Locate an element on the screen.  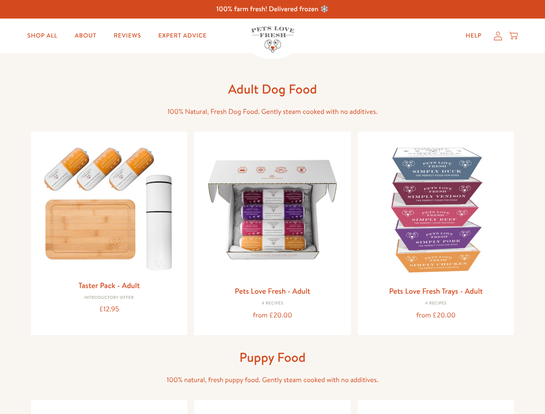
h1: Puppy Food is located at coordinates (273, 357).